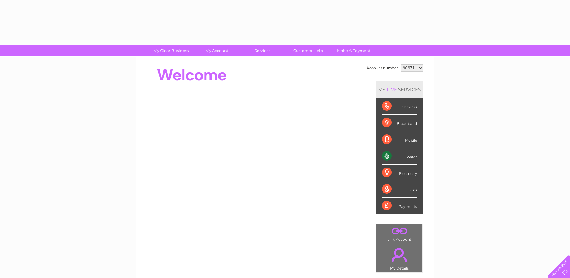 This screenshot has width=570, height=278. Describe the element at coordinates (400, 156) in the screenshot. I see `div: Water` at that location.